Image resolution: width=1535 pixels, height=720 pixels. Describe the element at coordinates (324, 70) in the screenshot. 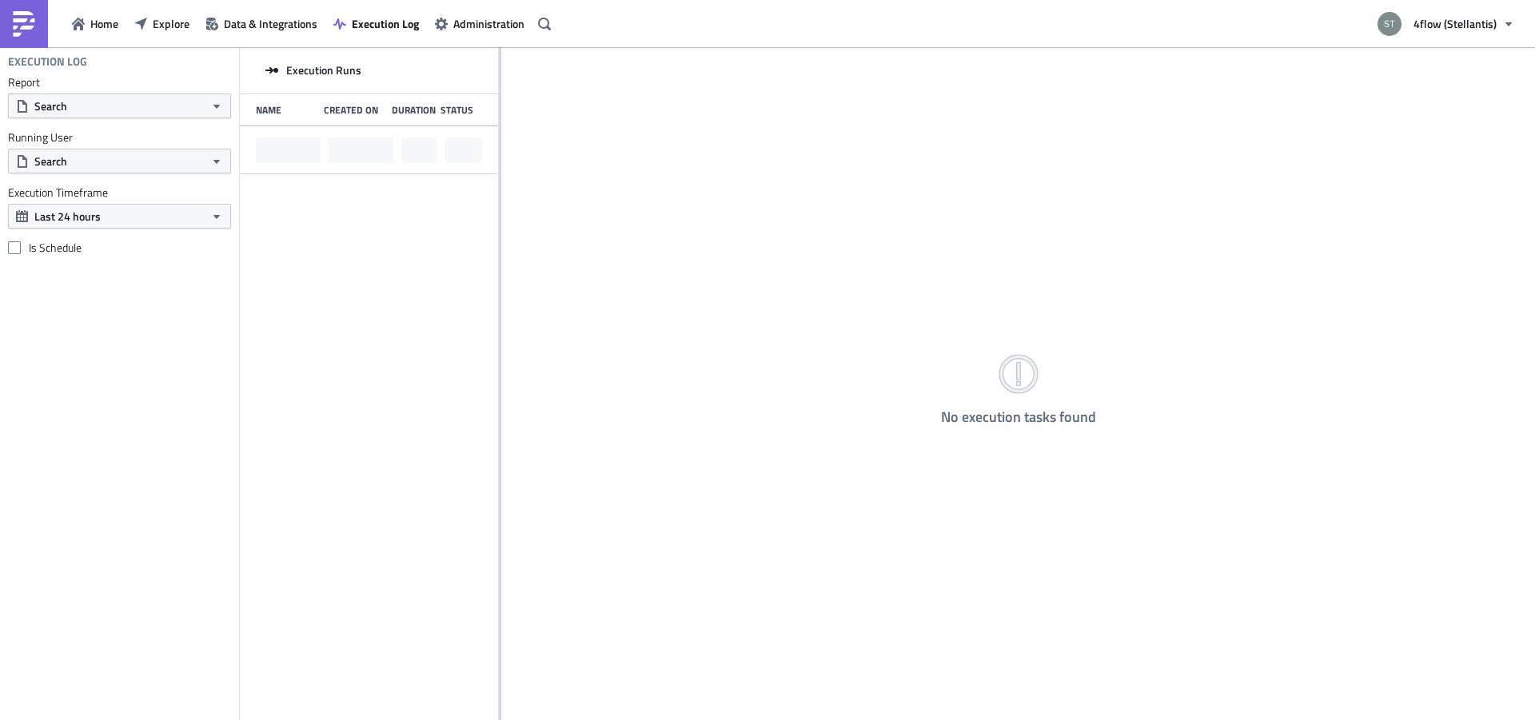

I see `span: Execution Runs` at that location.